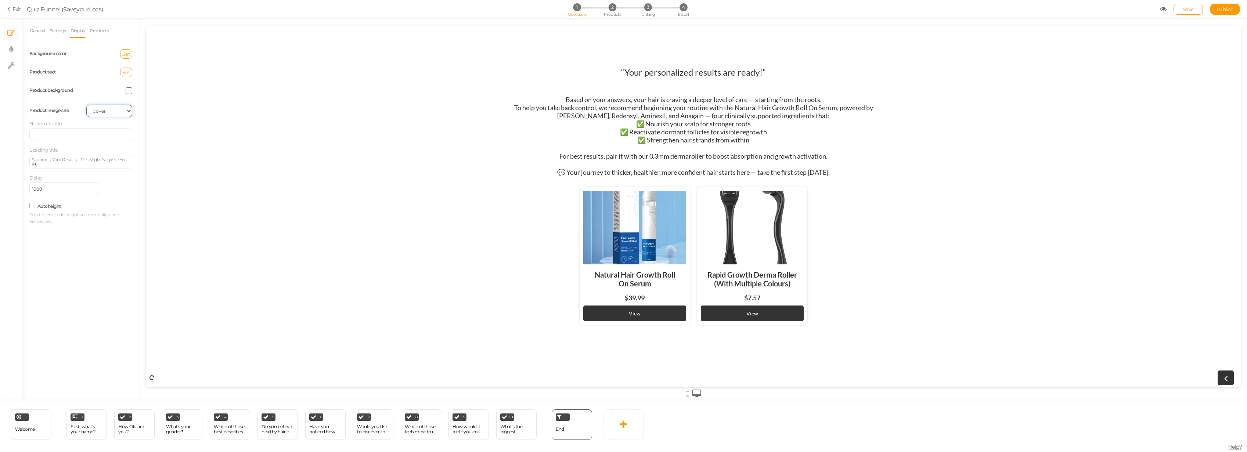 The image size is (1247, 452). I want to click on div: 4 Which of these best describes your current lifestyle?, so click(230, 425).